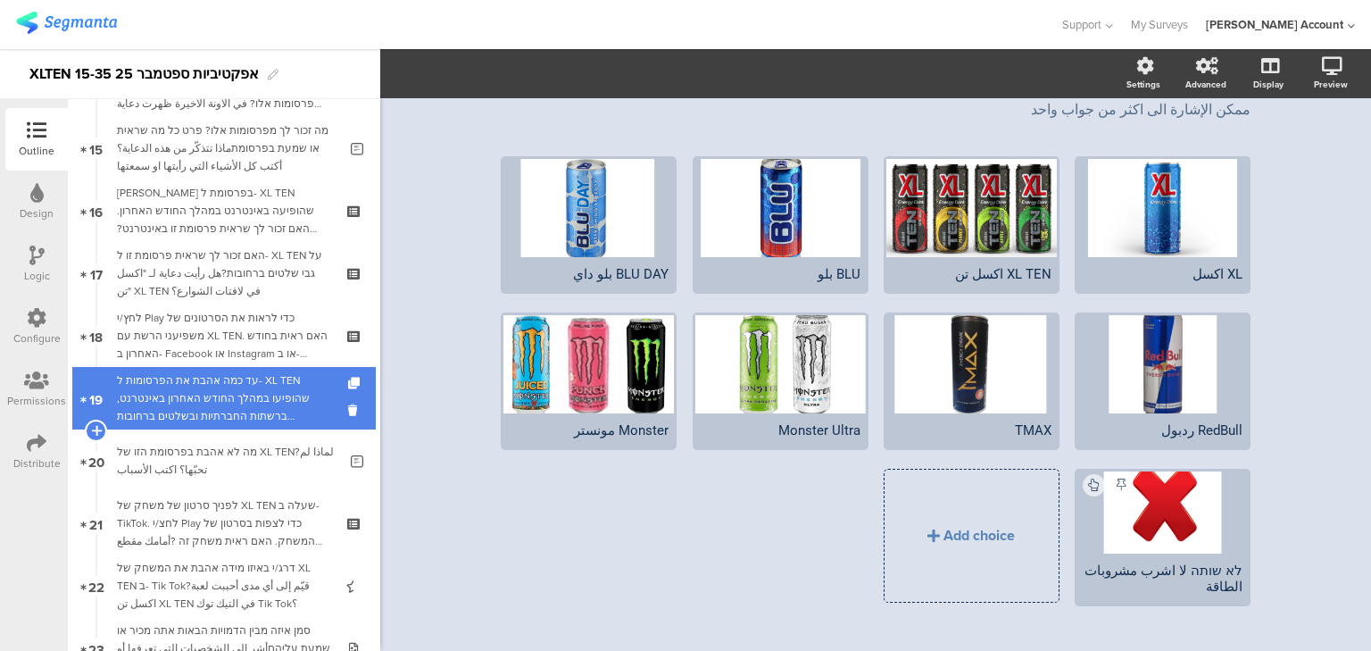 The width and height of the screenshot is (1371, 651). I want to click on div: Monster Ultra, so click(780, 430).